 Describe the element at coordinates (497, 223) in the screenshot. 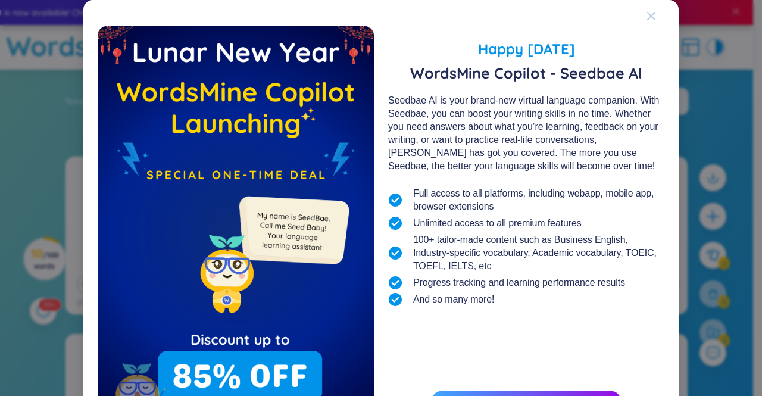

I see `span: Unlimited access to all premium features` at that location.